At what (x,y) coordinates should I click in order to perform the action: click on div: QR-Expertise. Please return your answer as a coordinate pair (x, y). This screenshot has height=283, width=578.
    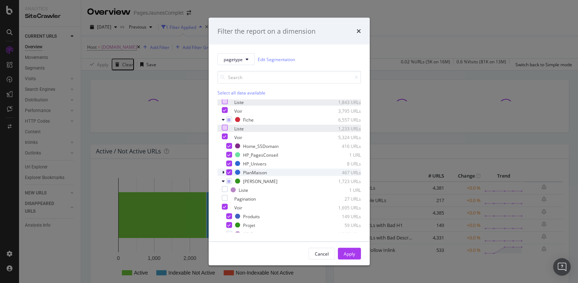
    Looking at the image, I should click on (256, 233).